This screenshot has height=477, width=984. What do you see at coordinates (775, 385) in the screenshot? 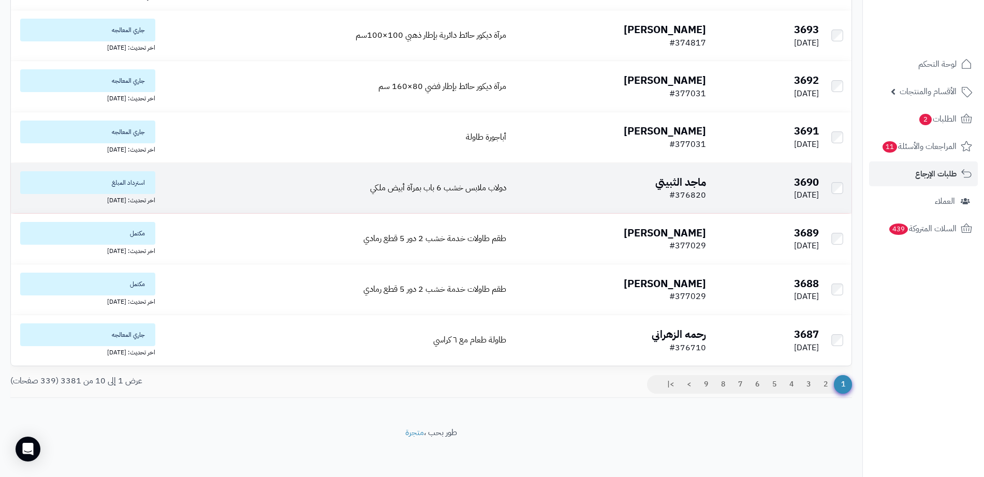
I see `a: 5` at bounding box center [775, 385].